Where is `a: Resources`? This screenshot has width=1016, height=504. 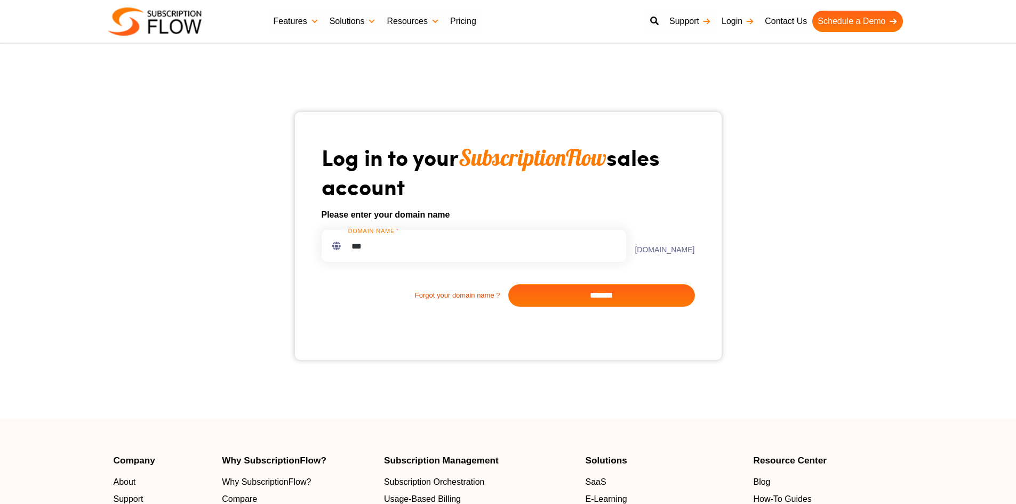 a: Resources is located at coordinates (413, 21).